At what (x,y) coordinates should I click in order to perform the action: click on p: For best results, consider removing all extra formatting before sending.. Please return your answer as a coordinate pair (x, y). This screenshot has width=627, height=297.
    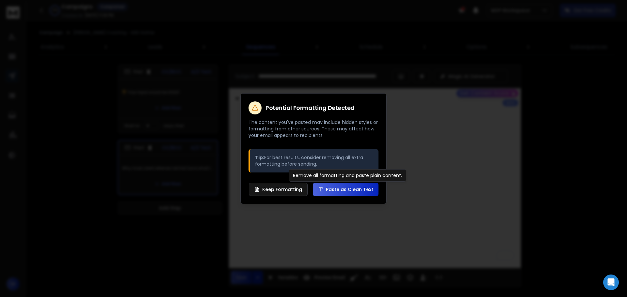
    Looking at the image, I should click on (314, 161).